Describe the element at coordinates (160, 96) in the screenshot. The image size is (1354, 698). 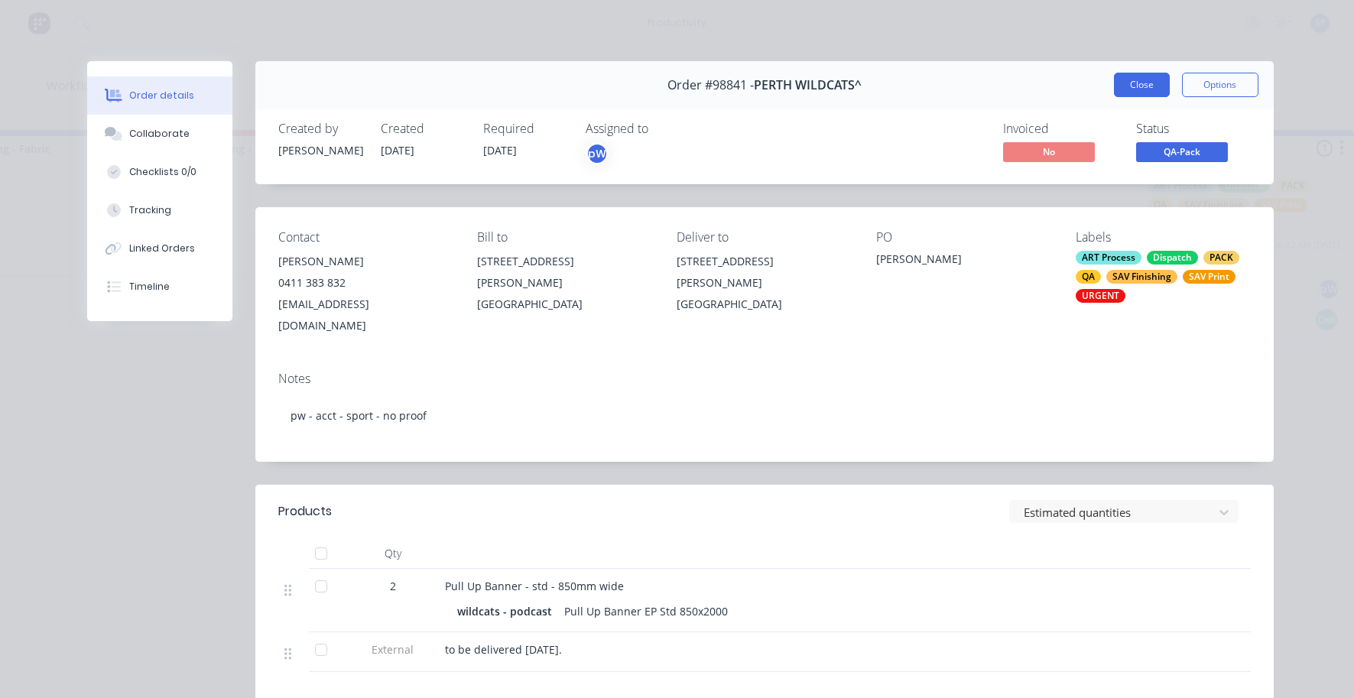
I see `button: Order details` at that location.